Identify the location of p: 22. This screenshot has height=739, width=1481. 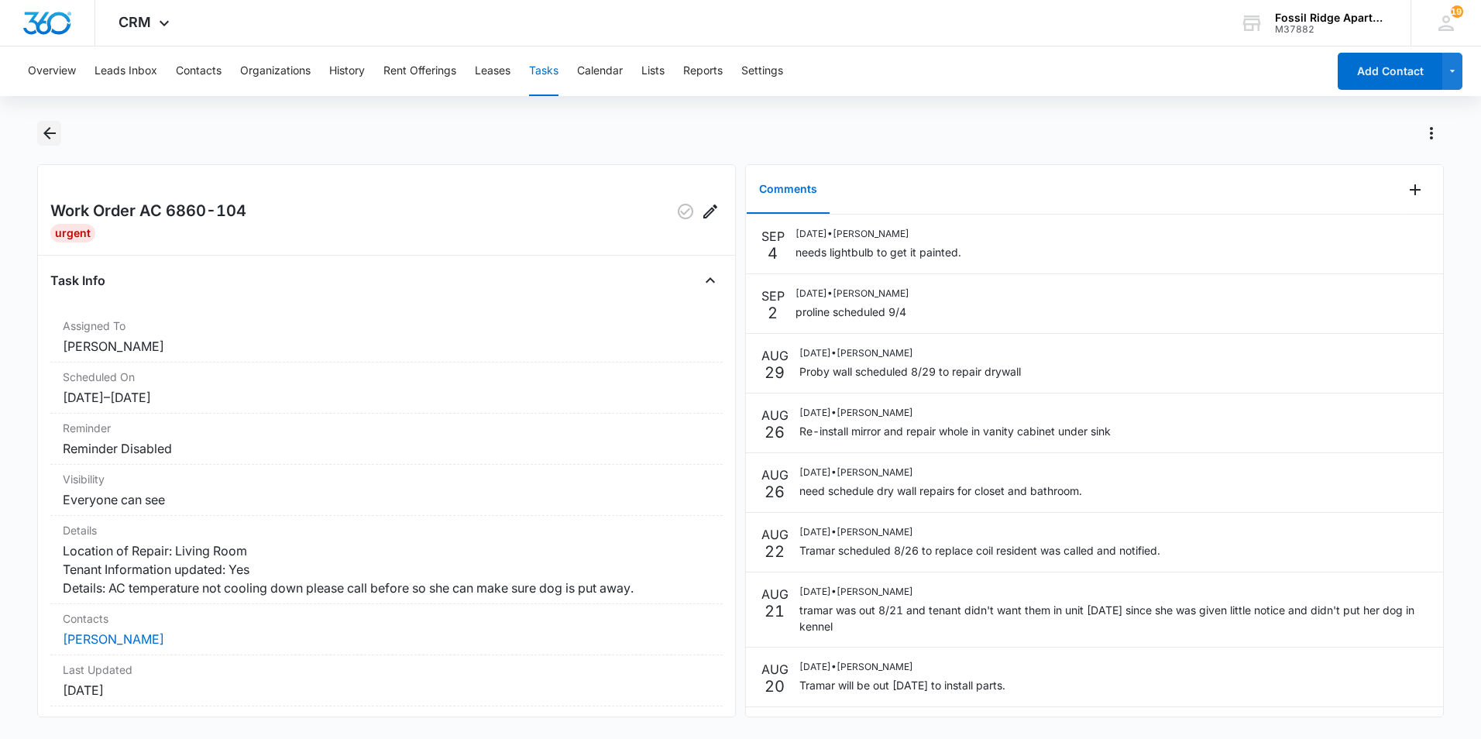
(775, 552).